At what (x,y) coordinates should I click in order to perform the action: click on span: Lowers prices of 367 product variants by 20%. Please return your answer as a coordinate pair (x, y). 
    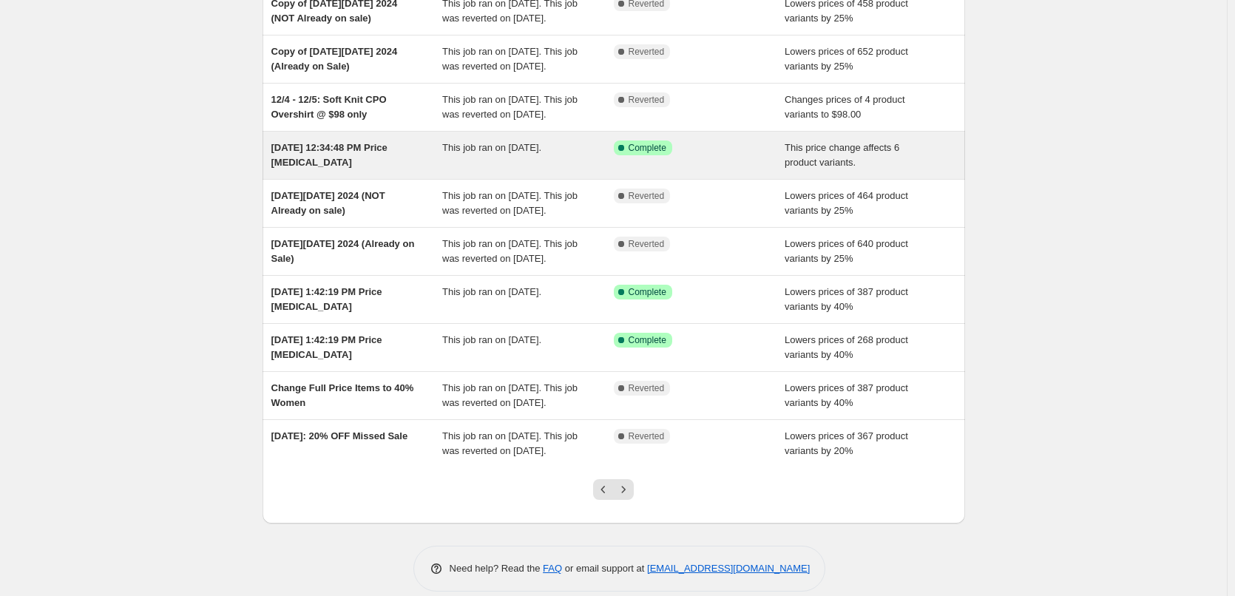
    Looking at the image, I should click on (846, 443).